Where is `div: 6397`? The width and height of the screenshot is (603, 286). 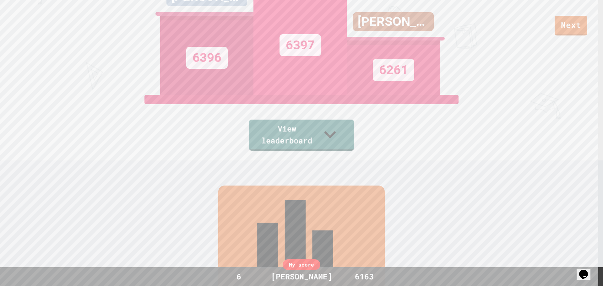 div: 6397 is located at coordinates (300, 45).